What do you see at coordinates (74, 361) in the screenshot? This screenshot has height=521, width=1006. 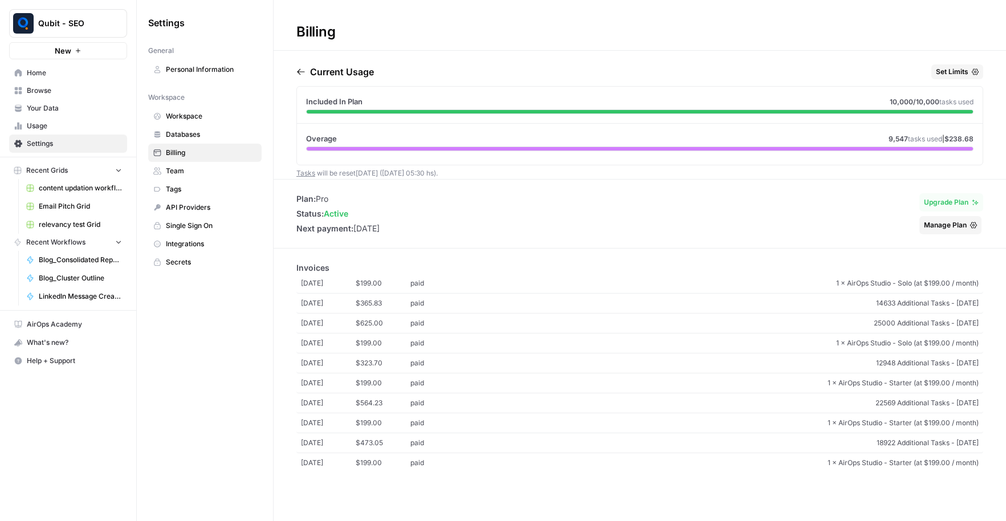 I see `span: Help + Support` at bounding box center [74, 361].